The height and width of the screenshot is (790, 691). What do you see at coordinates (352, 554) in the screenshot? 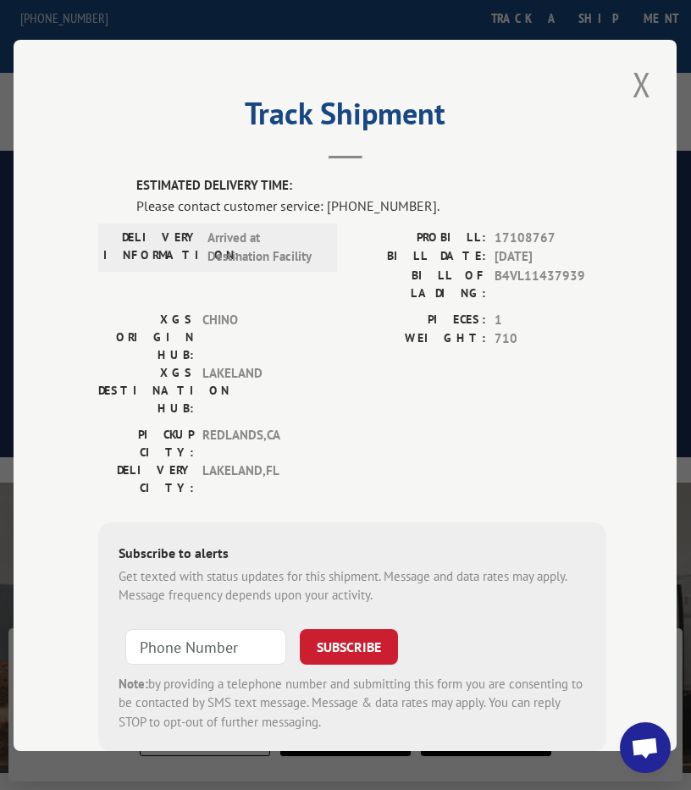
I see `div: Subscribe to alerts` at bounding box center [352, 554].